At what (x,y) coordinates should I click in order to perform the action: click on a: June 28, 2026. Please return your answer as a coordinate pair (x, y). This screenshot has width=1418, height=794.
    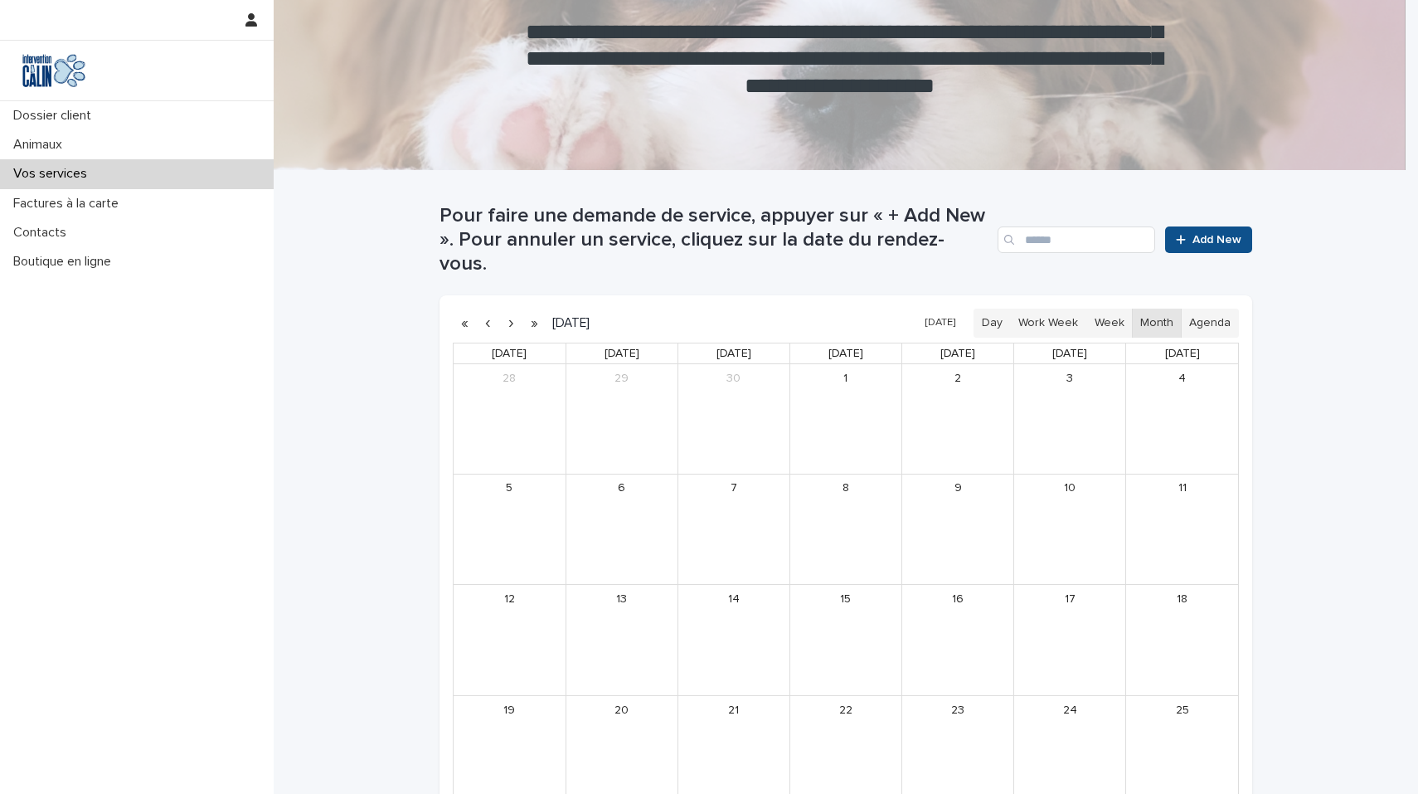
    Looking at the image, I should click on (509, 378).